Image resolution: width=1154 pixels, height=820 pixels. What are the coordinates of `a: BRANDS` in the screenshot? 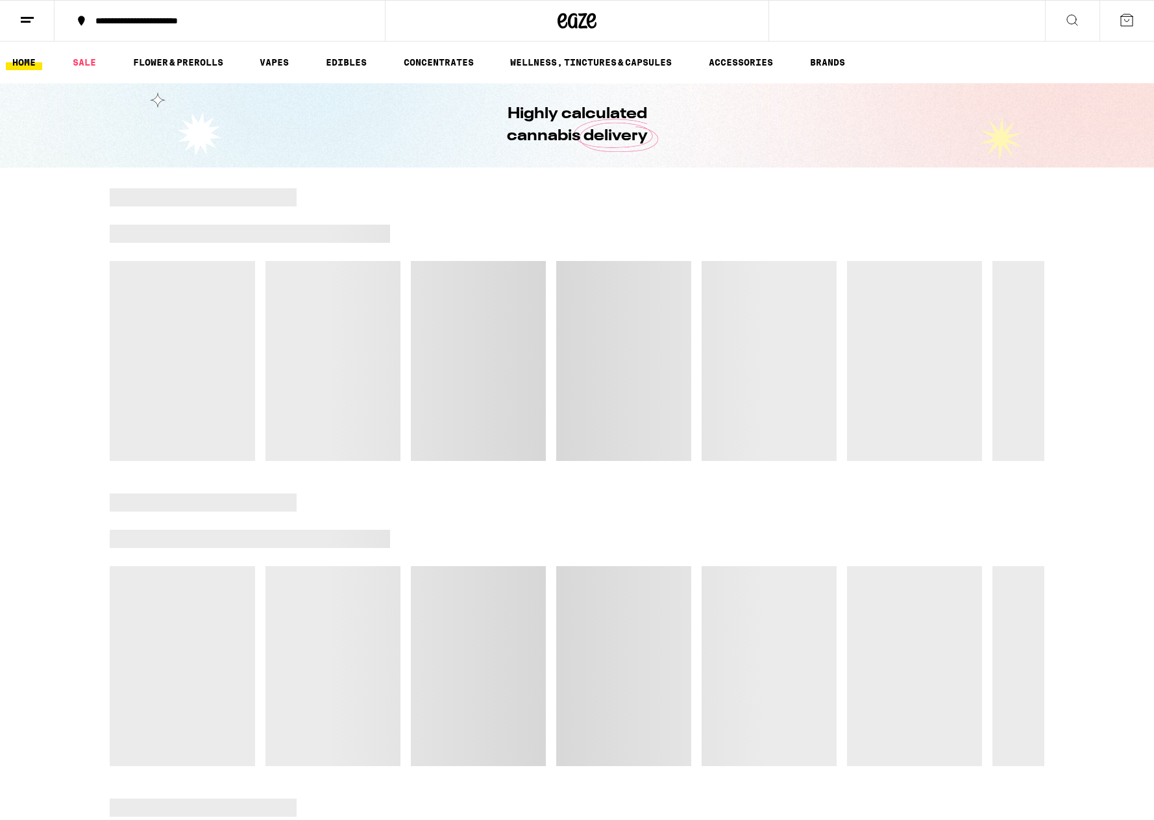 It's located at (828, 62).